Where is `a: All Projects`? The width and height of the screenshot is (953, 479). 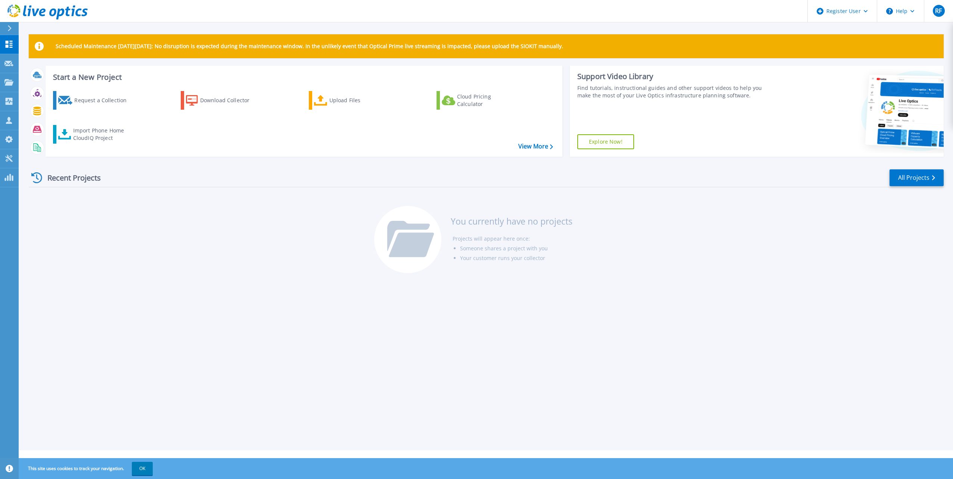
a: All Projects is located at coordinates (916, 178).